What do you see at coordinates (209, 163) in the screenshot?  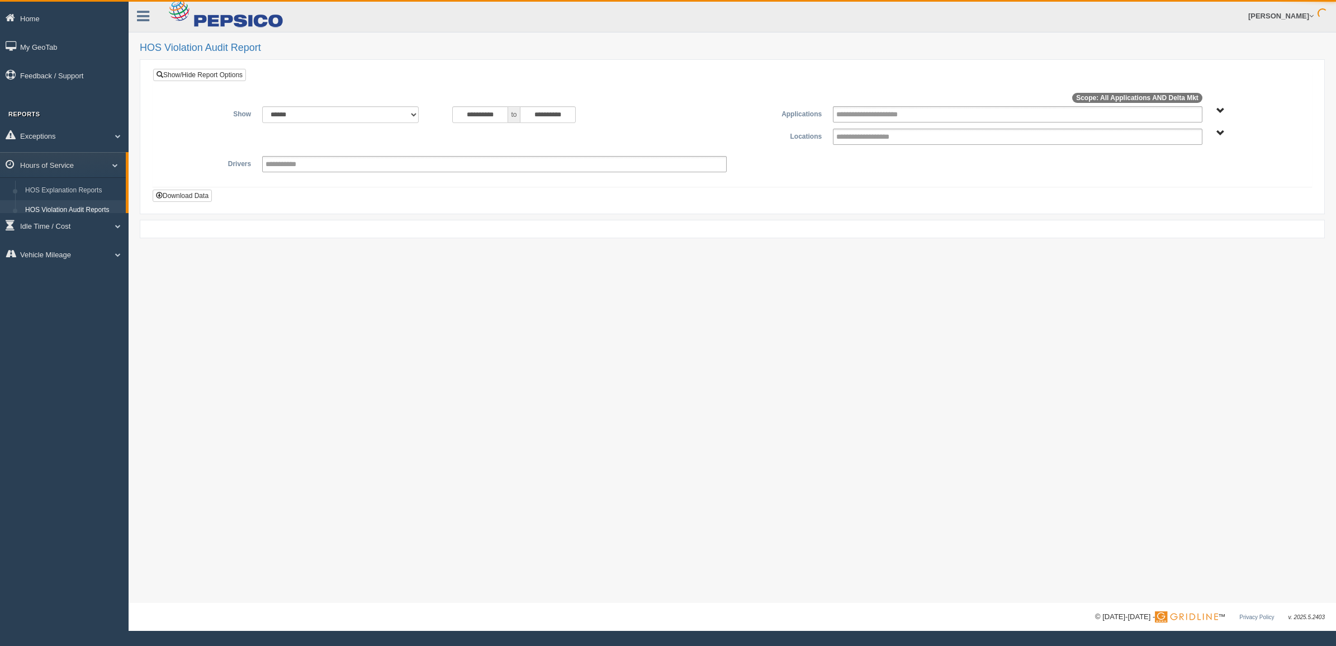 I see `label: Drivers` at bounding box center [209, 163].